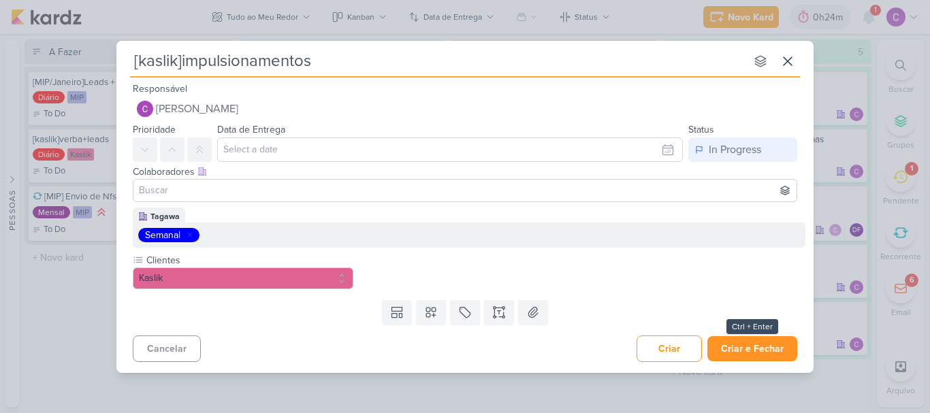  What do you see at coordinates (669, 349) in the screenshot?
I see `button: Criar` at bounding box center [669, 349].